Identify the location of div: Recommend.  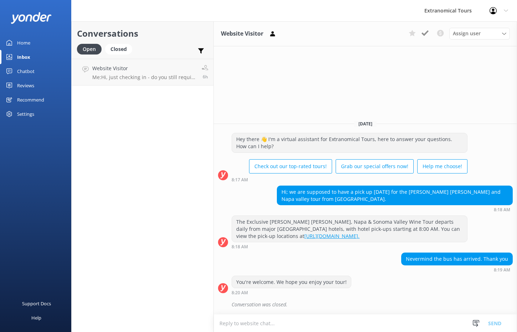
(31, 100).